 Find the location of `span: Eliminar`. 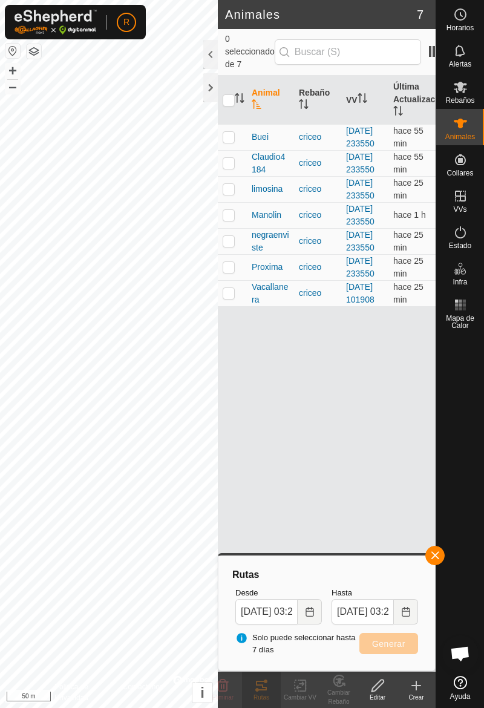

span: Eliminar is located at coordinates (223, 697).